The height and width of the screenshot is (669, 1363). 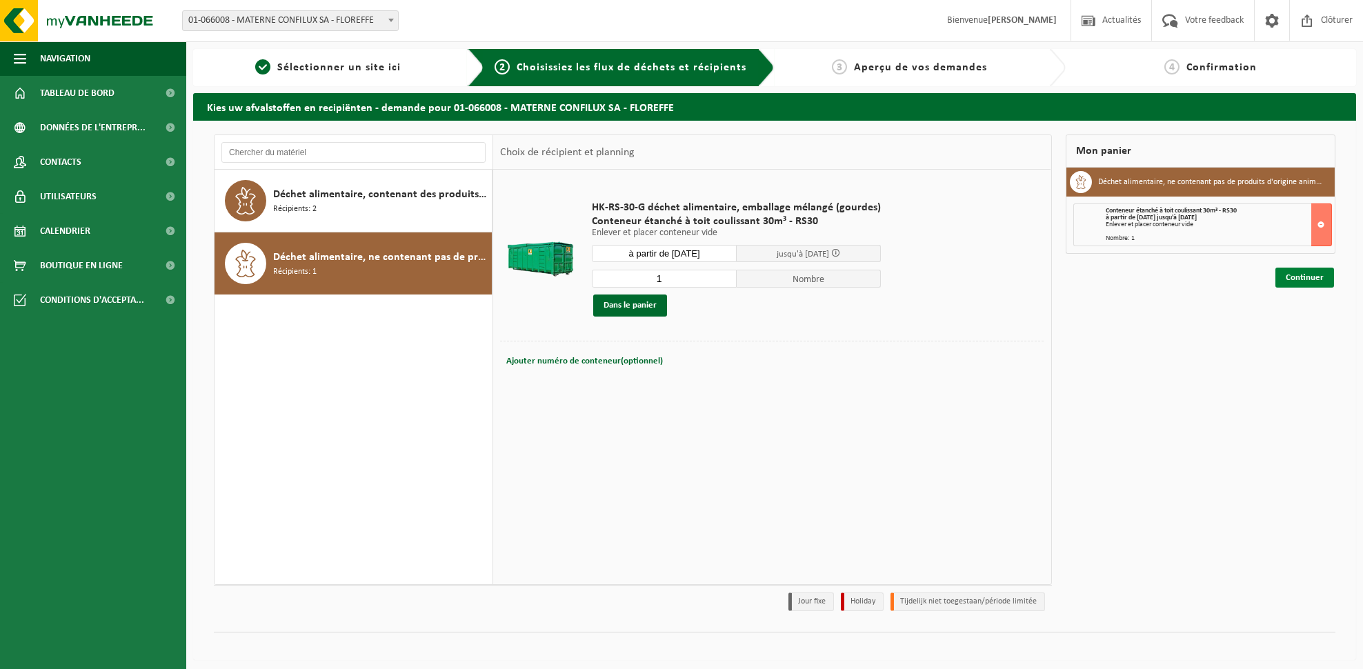 What do you see at coordinates (353, 263) in the screenshot?
I see `button: Déchet alimentaire, ne contenant pas de produits d'origine animale, emballage mélangé (excepté ve...` at bounding box center [353, 263].